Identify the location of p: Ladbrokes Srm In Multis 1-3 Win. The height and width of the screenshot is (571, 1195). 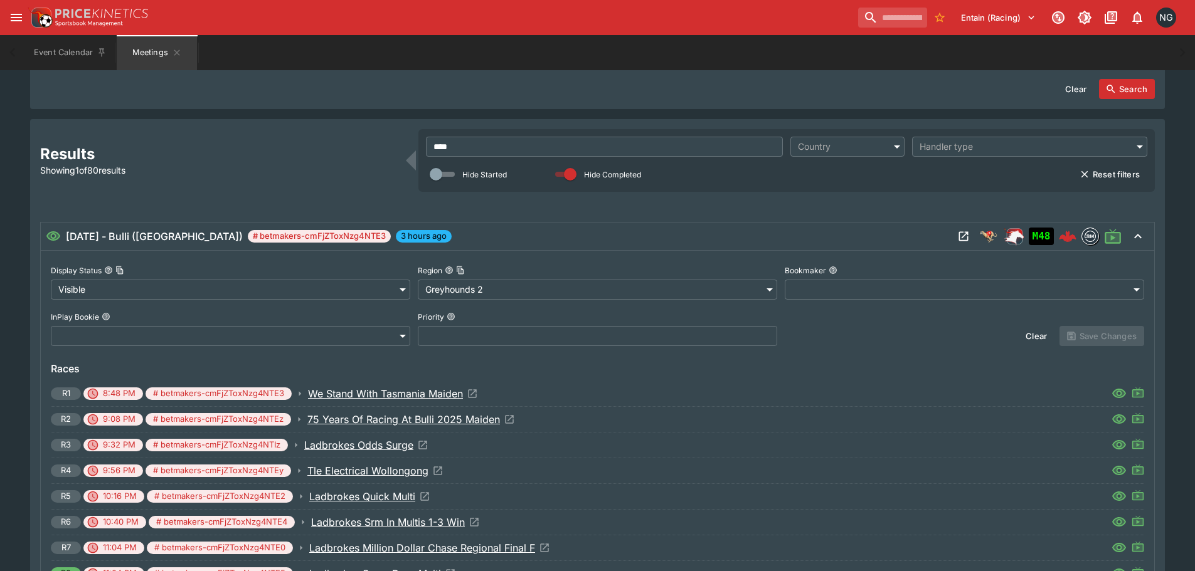
(388, 522).